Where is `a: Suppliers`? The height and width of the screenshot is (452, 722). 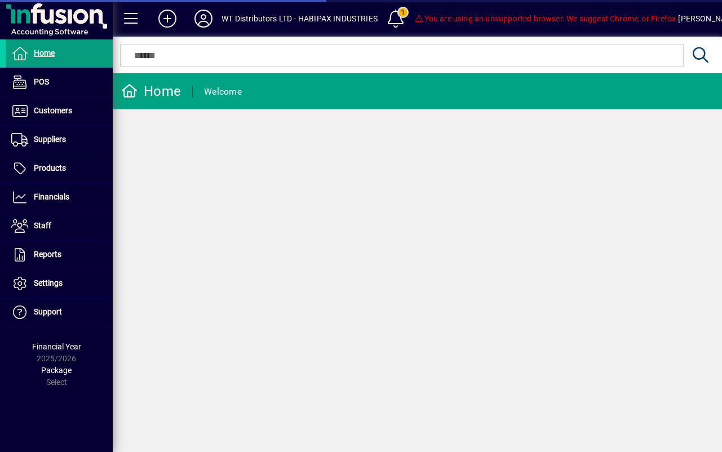 a: Suppliers is located at coordinates (59, 140).